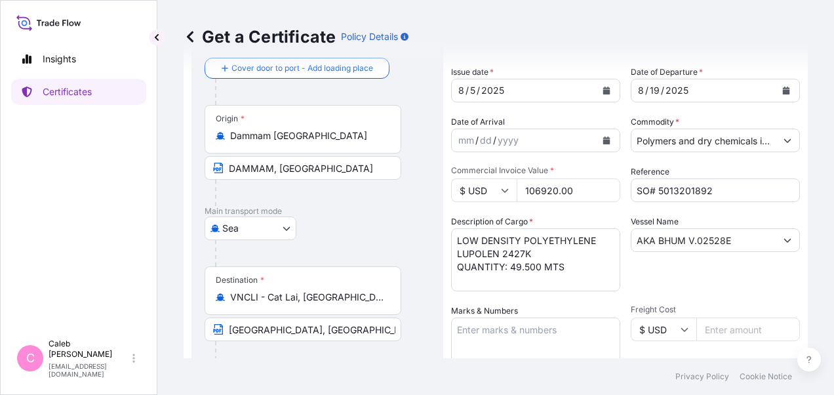  Describe the element at coordinates (230, 119) in the screenshot. I see `div: Origin` at that location.